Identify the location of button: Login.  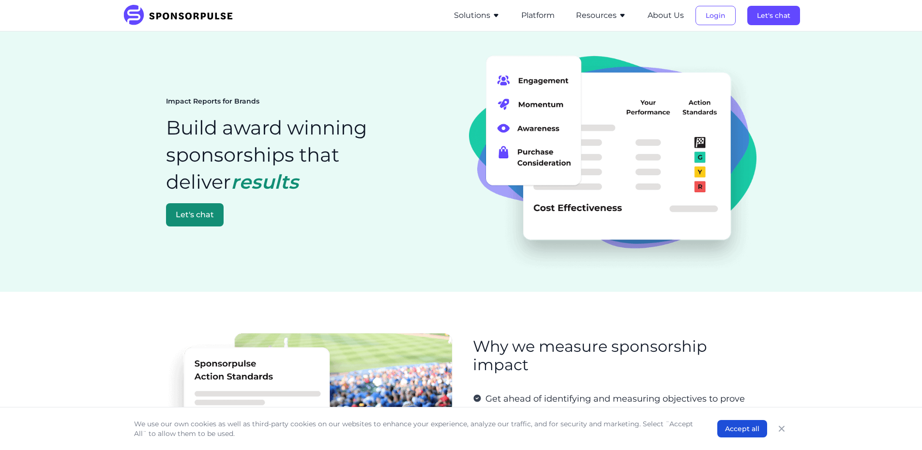
(715, 15).